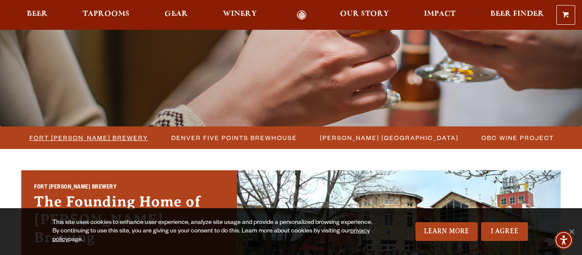 Image resolution: width=582 pixels, height=255 pixels. What do you see at coordinates (233, 138) in the screenshot?
I see `a: Denver Five Points Brewhouse` at bounding box center [233, 138].